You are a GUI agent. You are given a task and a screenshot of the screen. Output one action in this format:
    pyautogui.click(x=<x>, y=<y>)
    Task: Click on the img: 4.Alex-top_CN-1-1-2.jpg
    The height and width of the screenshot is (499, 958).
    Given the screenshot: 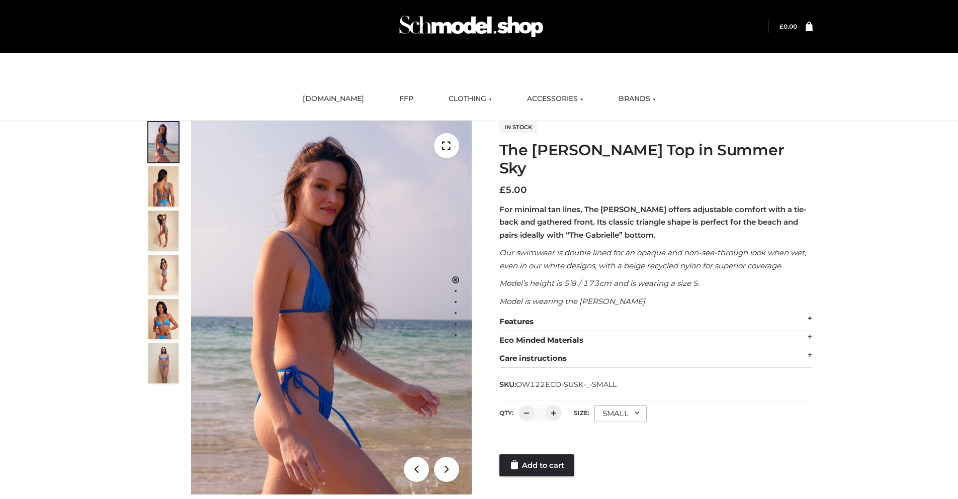 What is the action you would take?
    pyautogui.click(x=163, y=231)
    